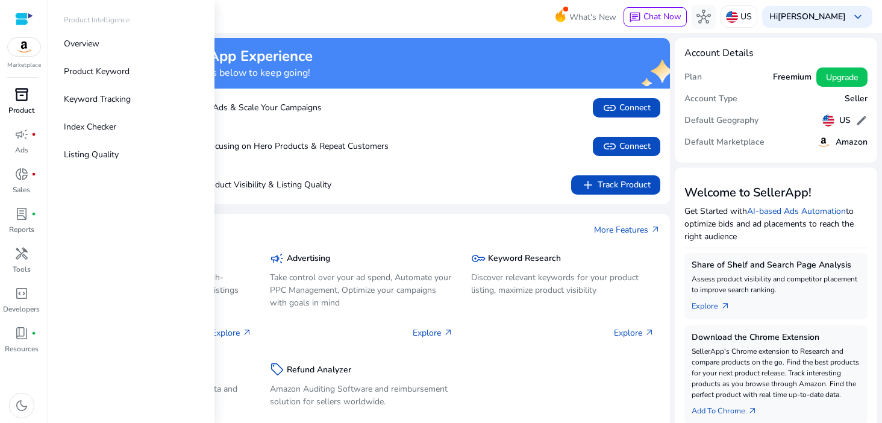 This screenshot has width=882, height=423. What do you see at coordinates (776, 284) in the screenshot?
I see `p: Assess product visibility and competitor placement to improve search ranking.` at bounding box center [776, 284].